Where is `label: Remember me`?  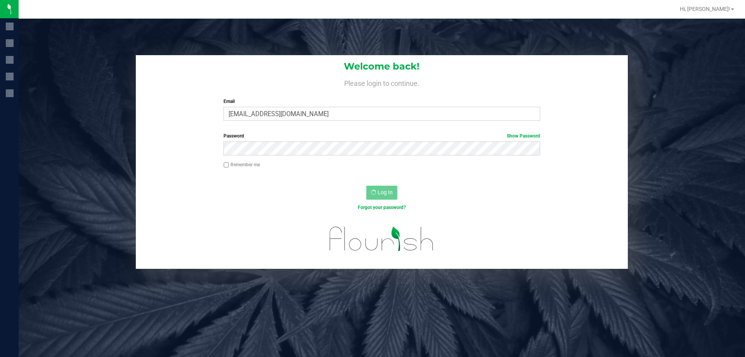
label: Remember me is located at coordinates (242, 165).